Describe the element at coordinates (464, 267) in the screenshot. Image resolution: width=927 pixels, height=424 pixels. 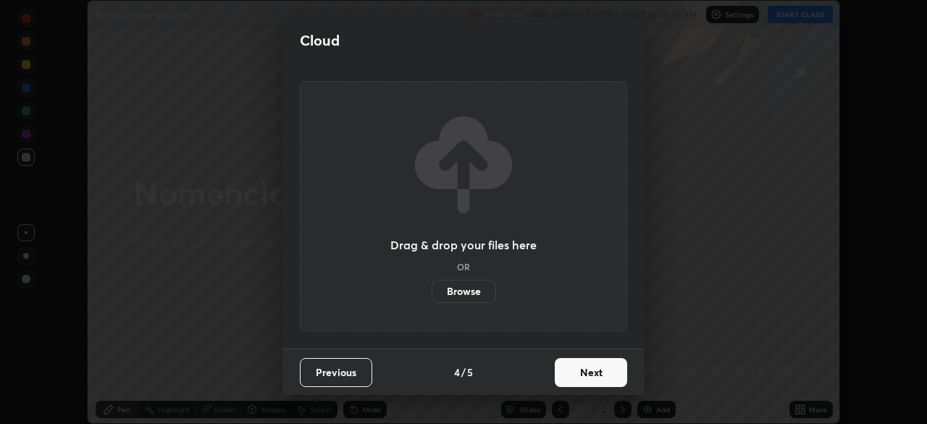
I see `h5: OR` at that location.